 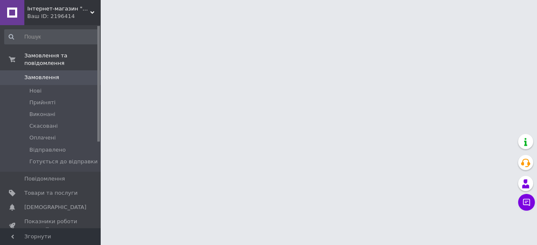 I want to click on span: Скасовані, so click(x=44, y=126).